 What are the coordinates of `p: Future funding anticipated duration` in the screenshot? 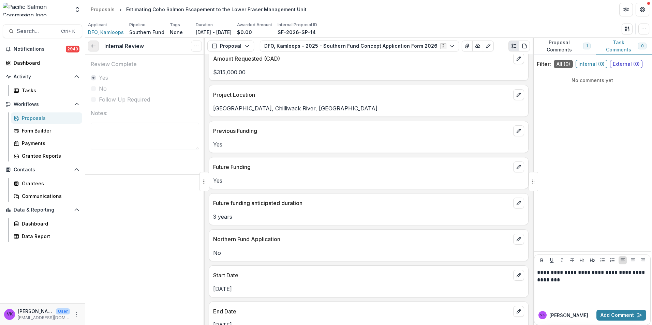 It's located at (362, 203).